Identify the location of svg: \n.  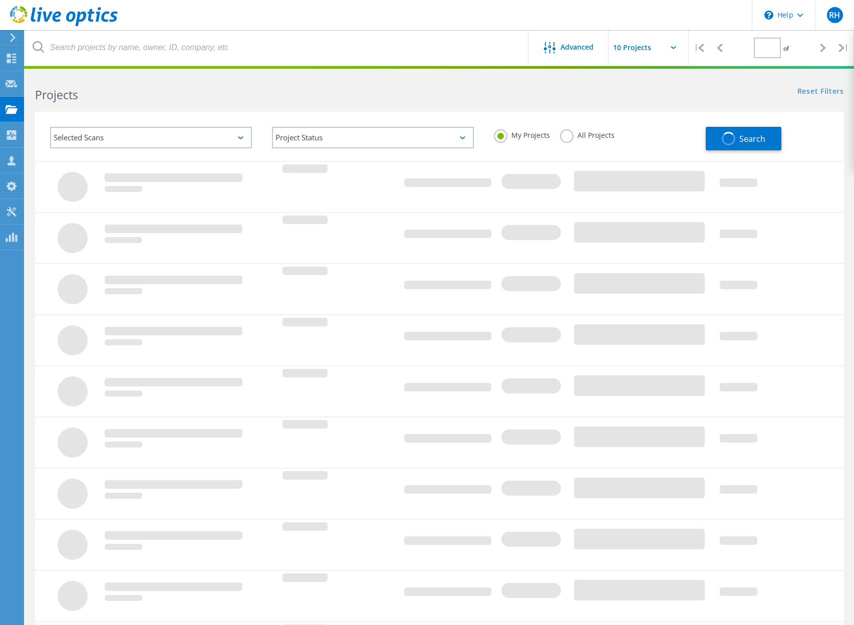
(769, 15).